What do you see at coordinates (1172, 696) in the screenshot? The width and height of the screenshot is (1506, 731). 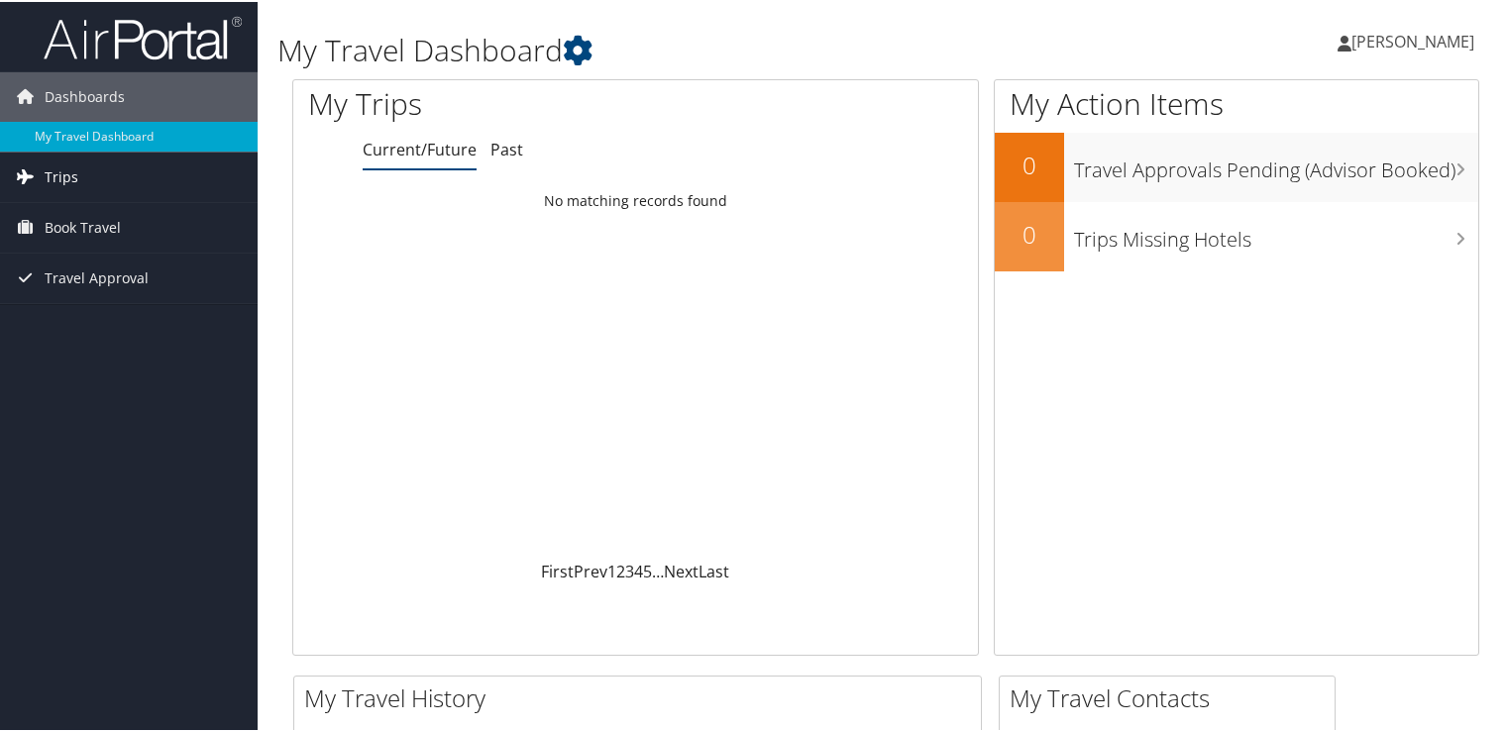 I see `h2: My Travel Contacts` at bounding box center [1172, 696].